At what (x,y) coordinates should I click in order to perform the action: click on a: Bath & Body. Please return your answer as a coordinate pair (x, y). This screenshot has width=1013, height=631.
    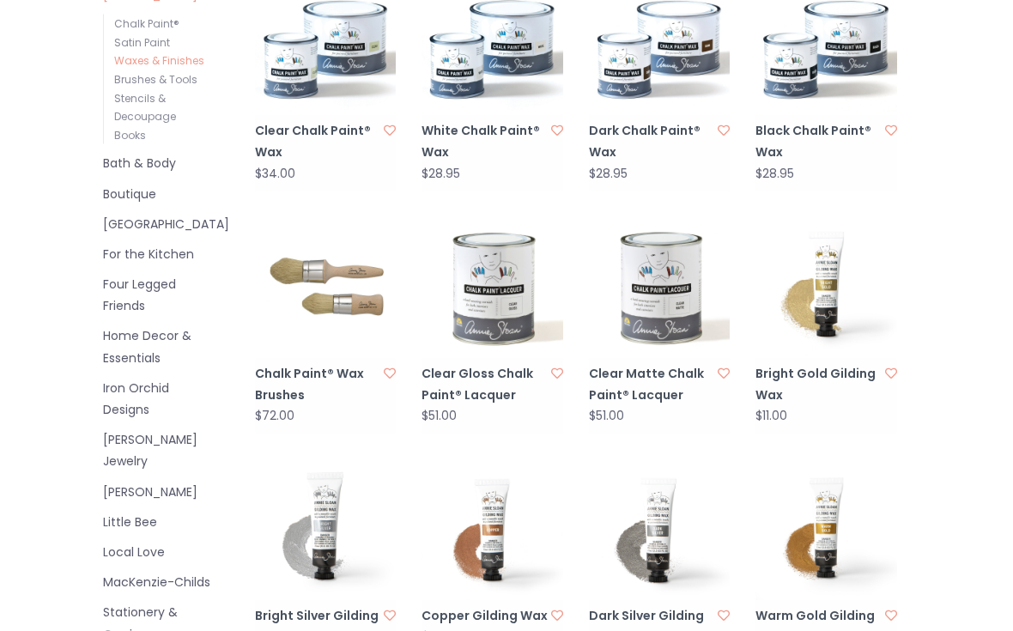
    Looking at the image, I should click on (160, 163).